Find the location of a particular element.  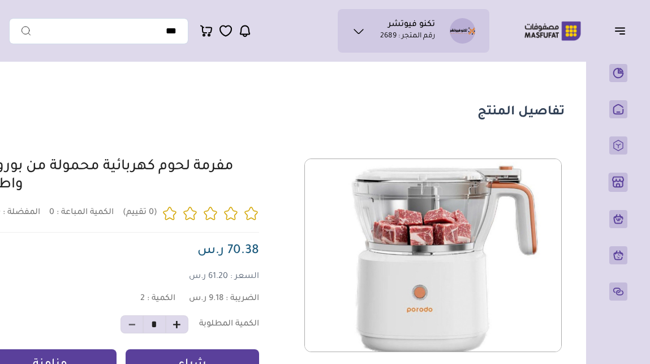

span: 9.18 ر.س is located at coordinates (206, 299).